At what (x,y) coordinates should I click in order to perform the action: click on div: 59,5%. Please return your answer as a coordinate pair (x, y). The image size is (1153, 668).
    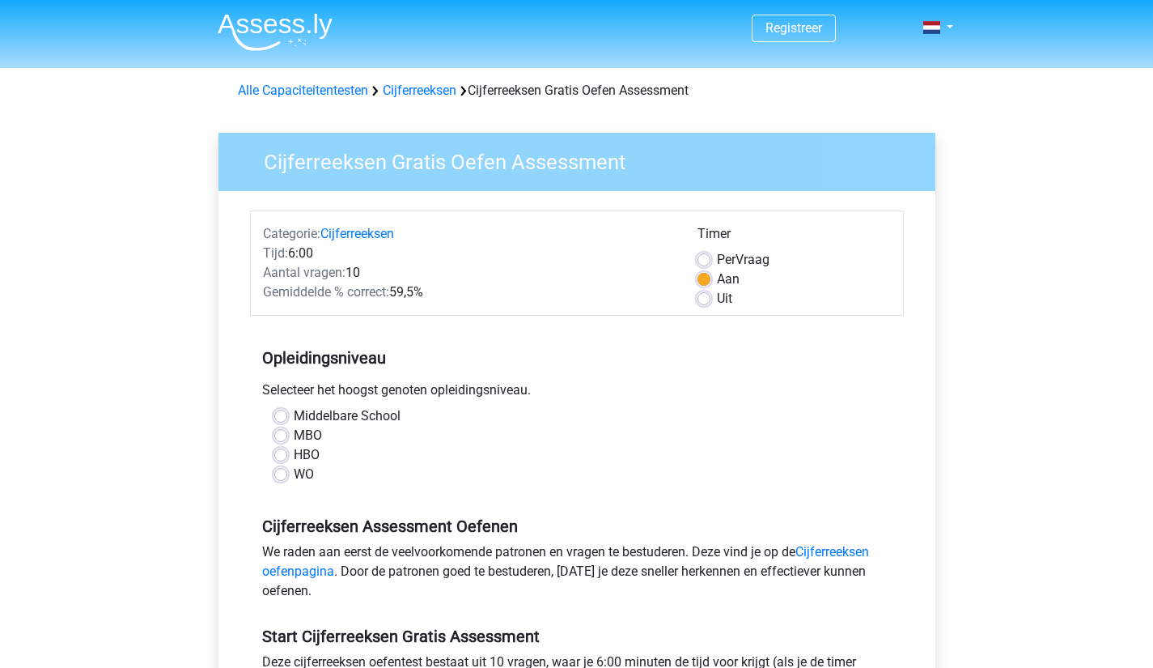
    Looking at the image, I should click on (468, 292).